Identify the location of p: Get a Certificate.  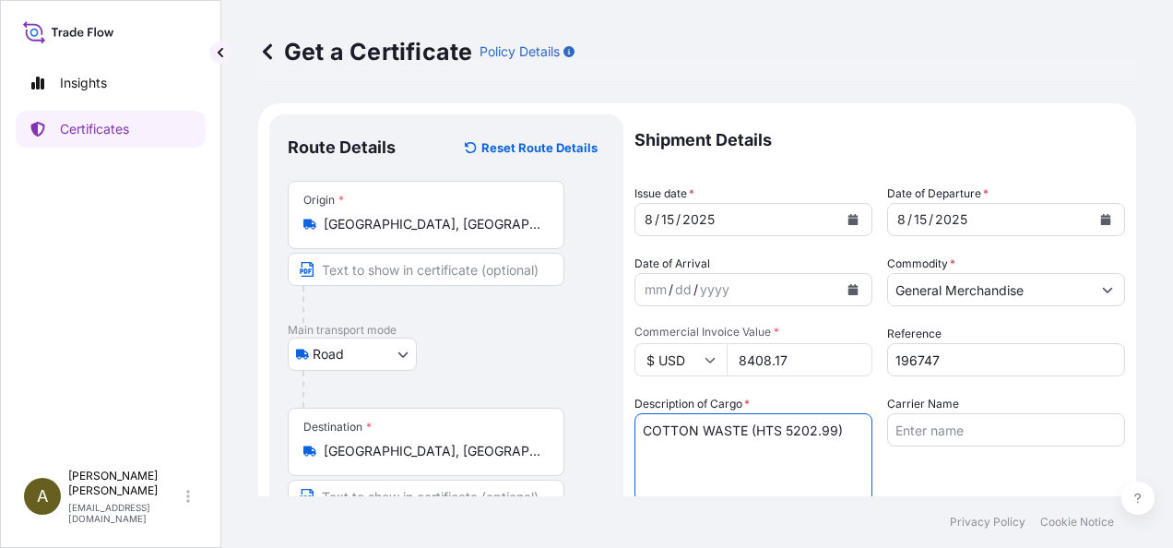
(365, 52).